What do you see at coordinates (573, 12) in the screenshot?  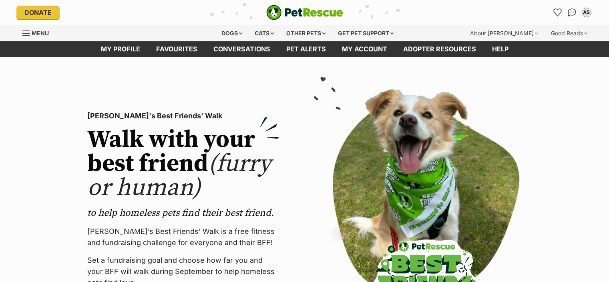 I see `a: Conversations` at bounding box center [573, 12].